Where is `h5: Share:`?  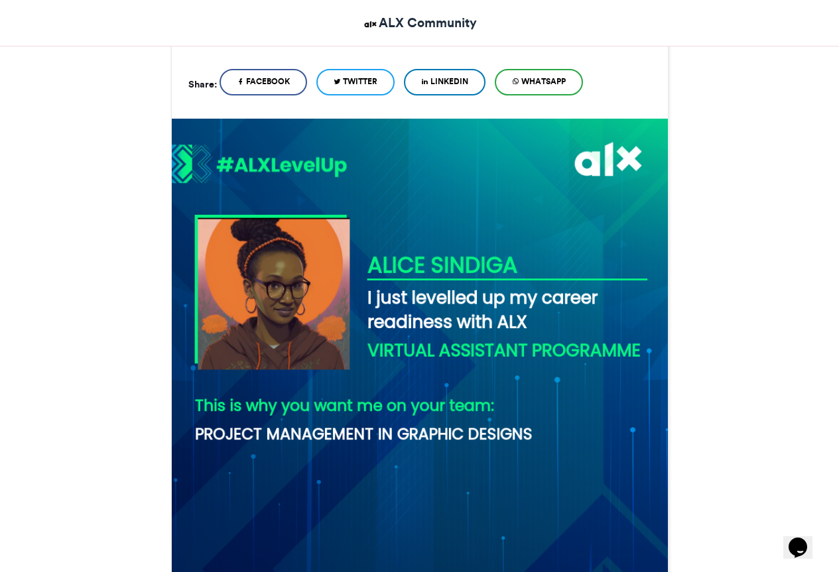 h5: Share: is located at coordinates (202, 84).